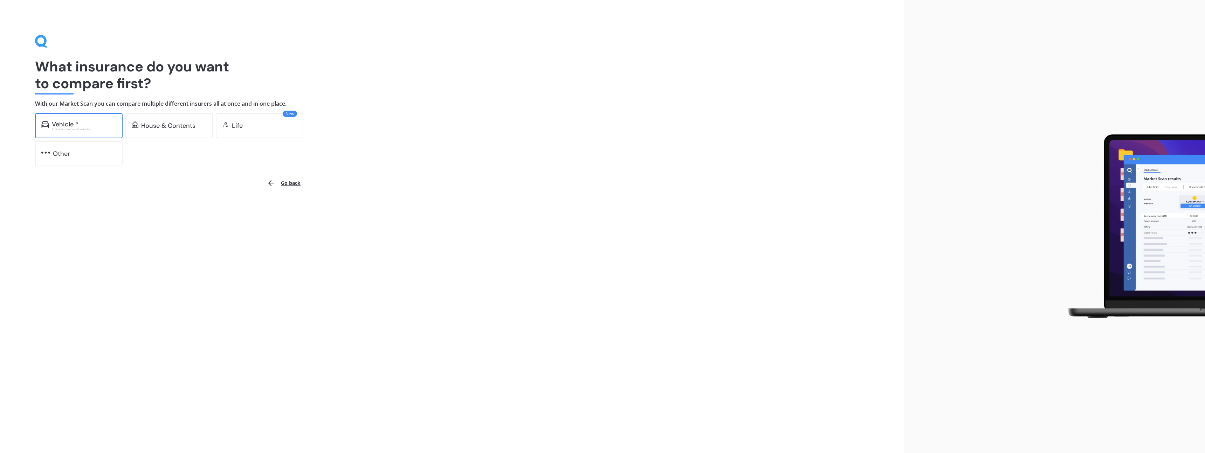 The width and height of the screenshot is (1205, 453). I want to click on h1: What insurance do you want to compare first?, so click(452, 75).